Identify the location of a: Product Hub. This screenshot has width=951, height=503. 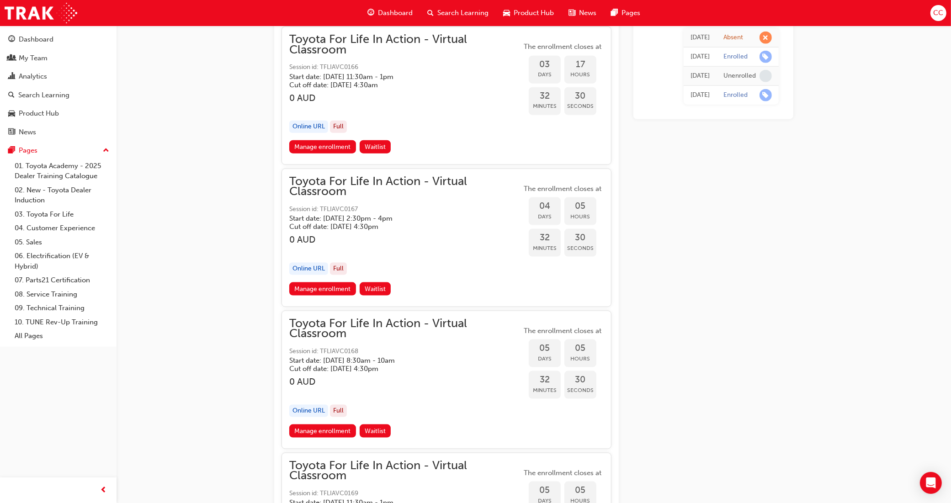
(58, 113).